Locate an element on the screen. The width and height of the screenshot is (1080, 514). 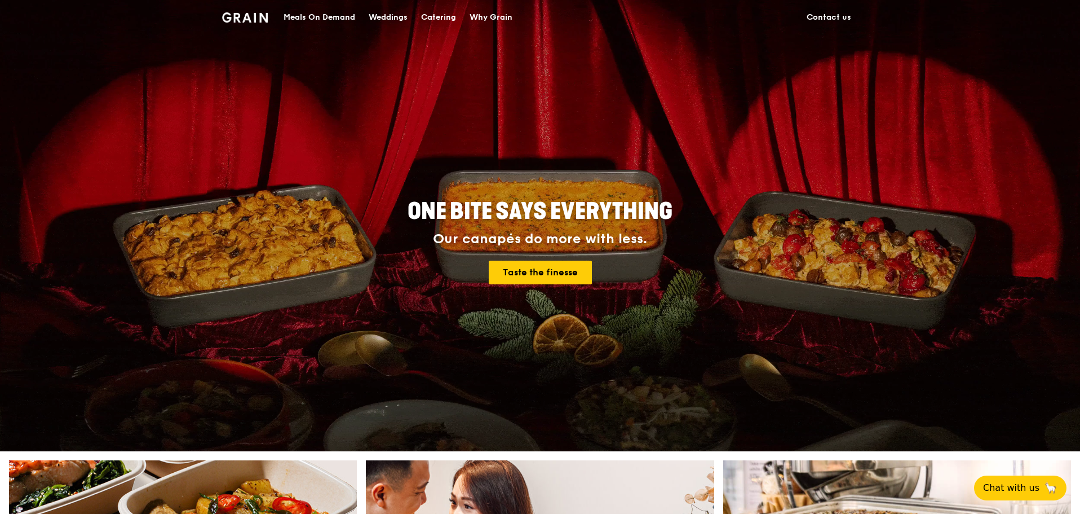
button: Chat with us🦙 is located at coordinates (1021, 488).